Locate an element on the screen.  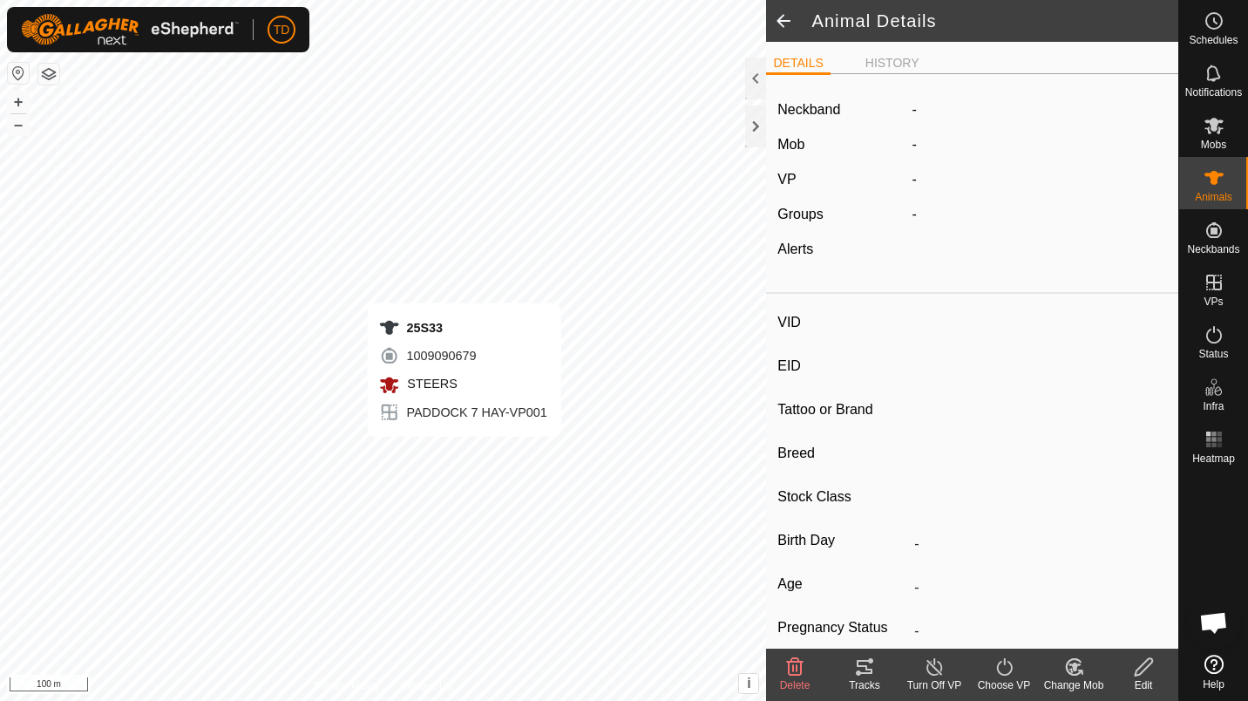
label: Birth Day is located at coordinates (842, 540).